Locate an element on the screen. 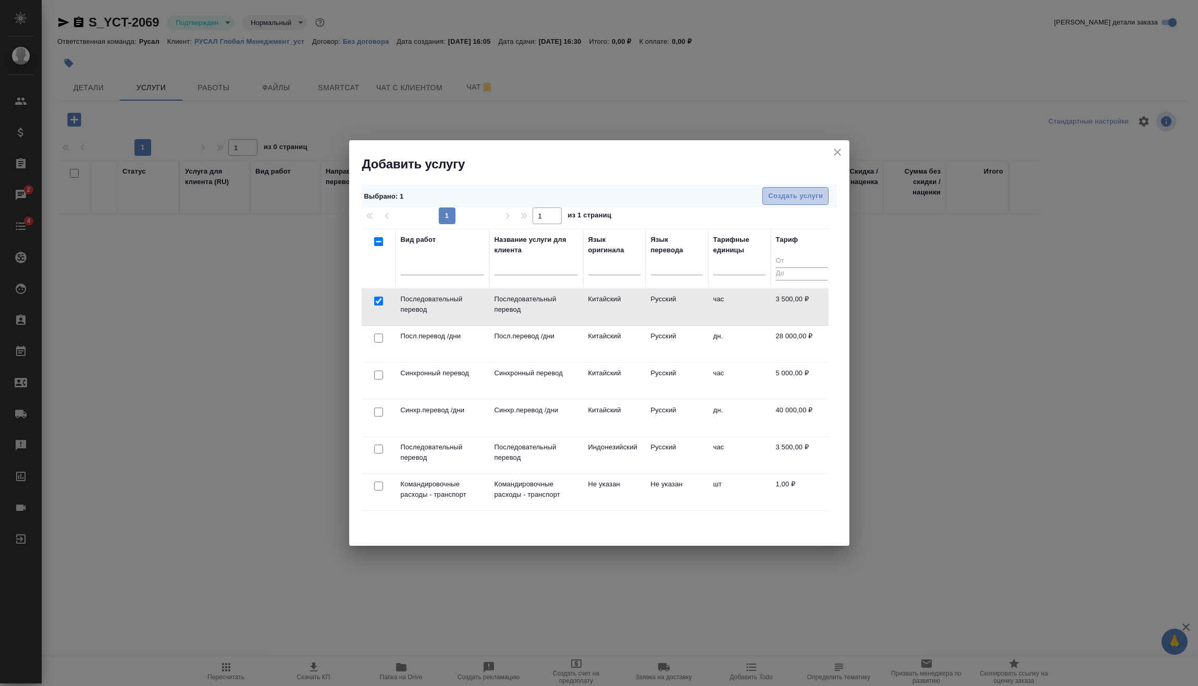 This screenshot has width=1198, height=686. span: Выбрано : 1 is located at coordinates (384, 196).